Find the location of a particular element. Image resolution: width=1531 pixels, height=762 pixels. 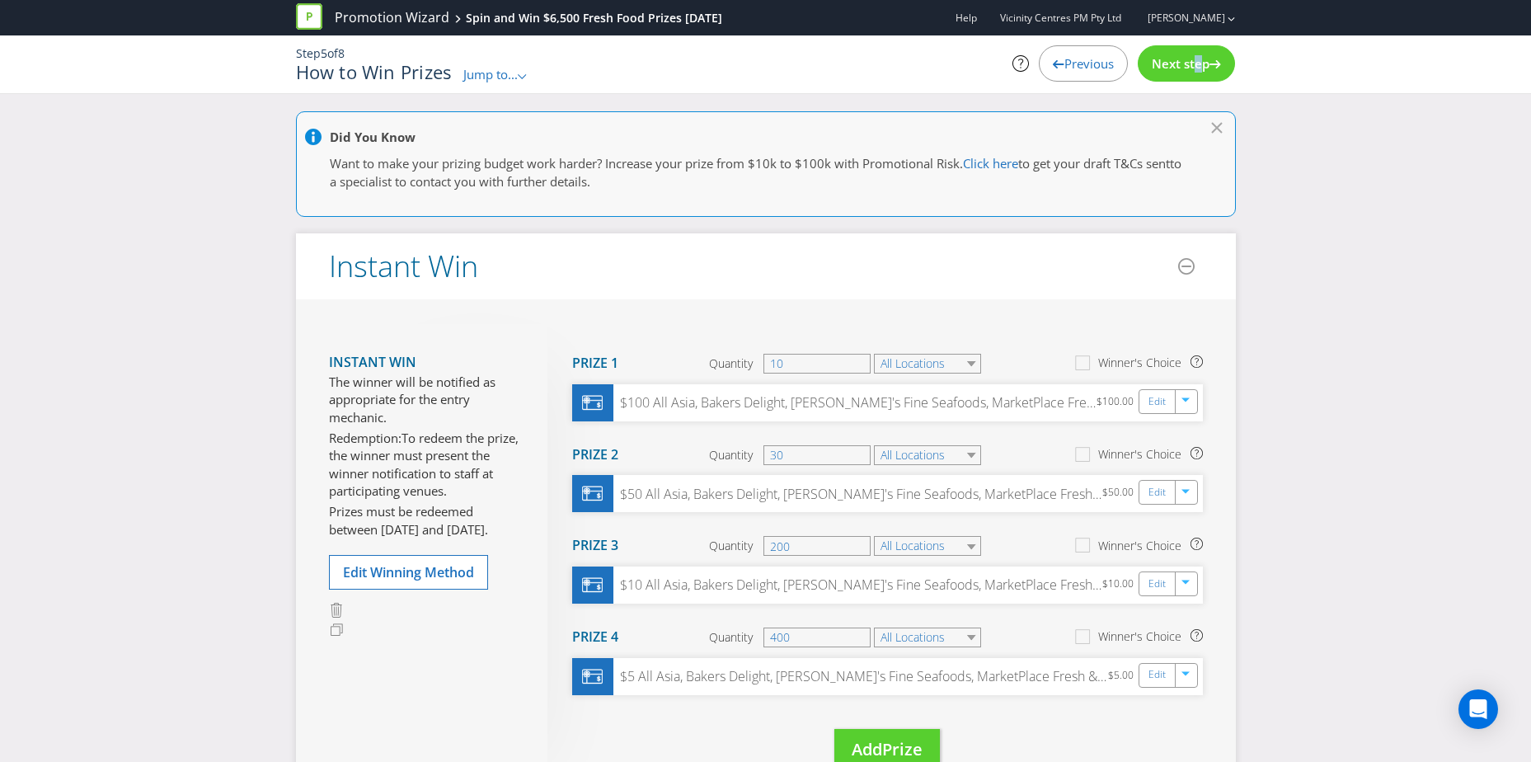

h4: Prize 2 is located at coordinates (595, 455).